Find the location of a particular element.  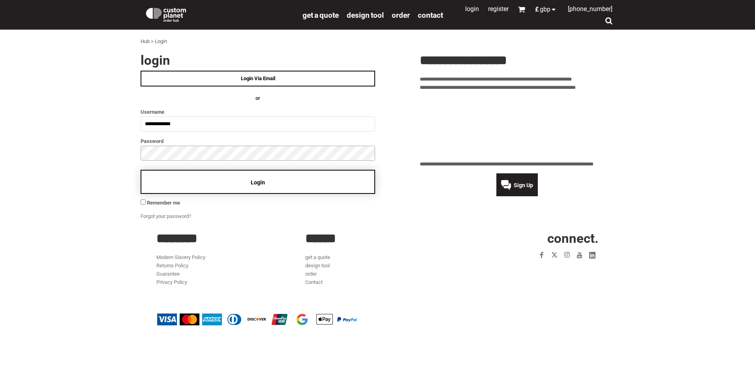

a: Register is located at coordinates (499, 9).